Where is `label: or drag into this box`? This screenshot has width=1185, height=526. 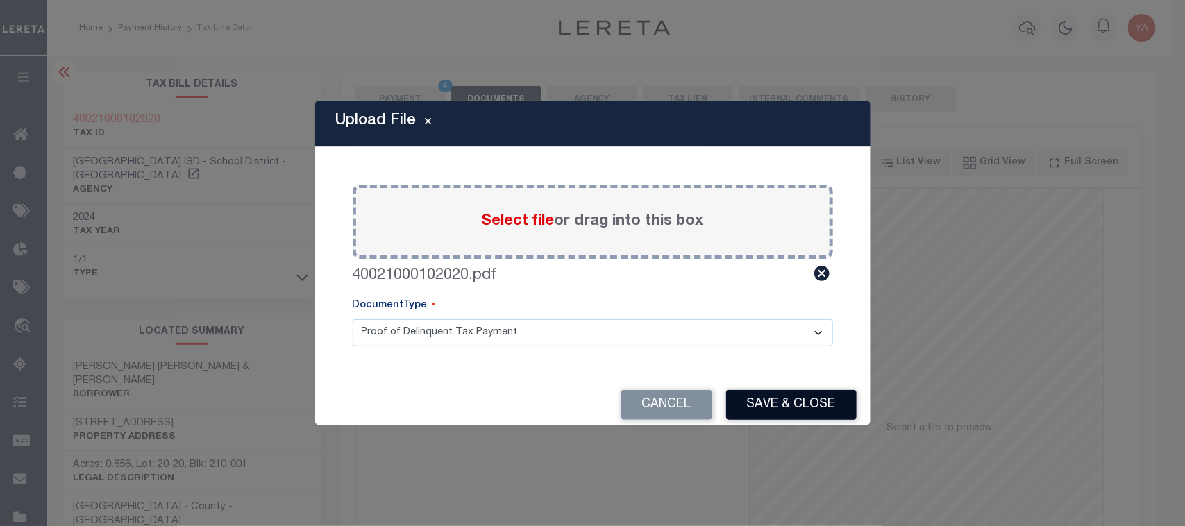
label: or drag into this box is located at coordinates (593, 221).